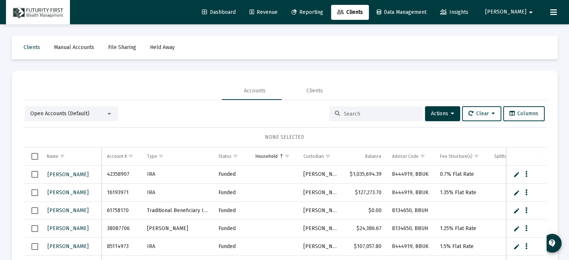 The image size is (569, 260). Describe the element at coordinates (381, 114) in the screenshot. I see `input: Search` at that location.